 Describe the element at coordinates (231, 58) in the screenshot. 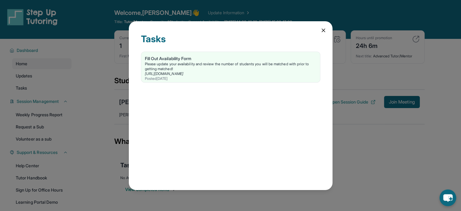

I see `div: Fill Out Availability Form` at that location.